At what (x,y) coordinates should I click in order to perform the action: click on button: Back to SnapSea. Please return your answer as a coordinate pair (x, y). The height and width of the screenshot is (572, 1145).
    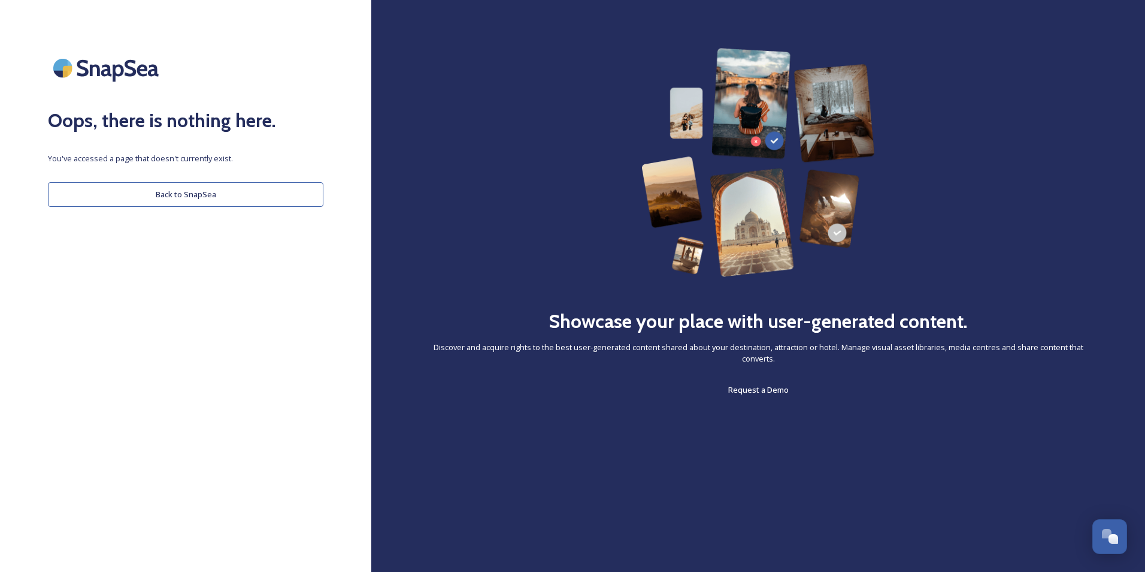
    Looking at the image, I should click on (186, 194).